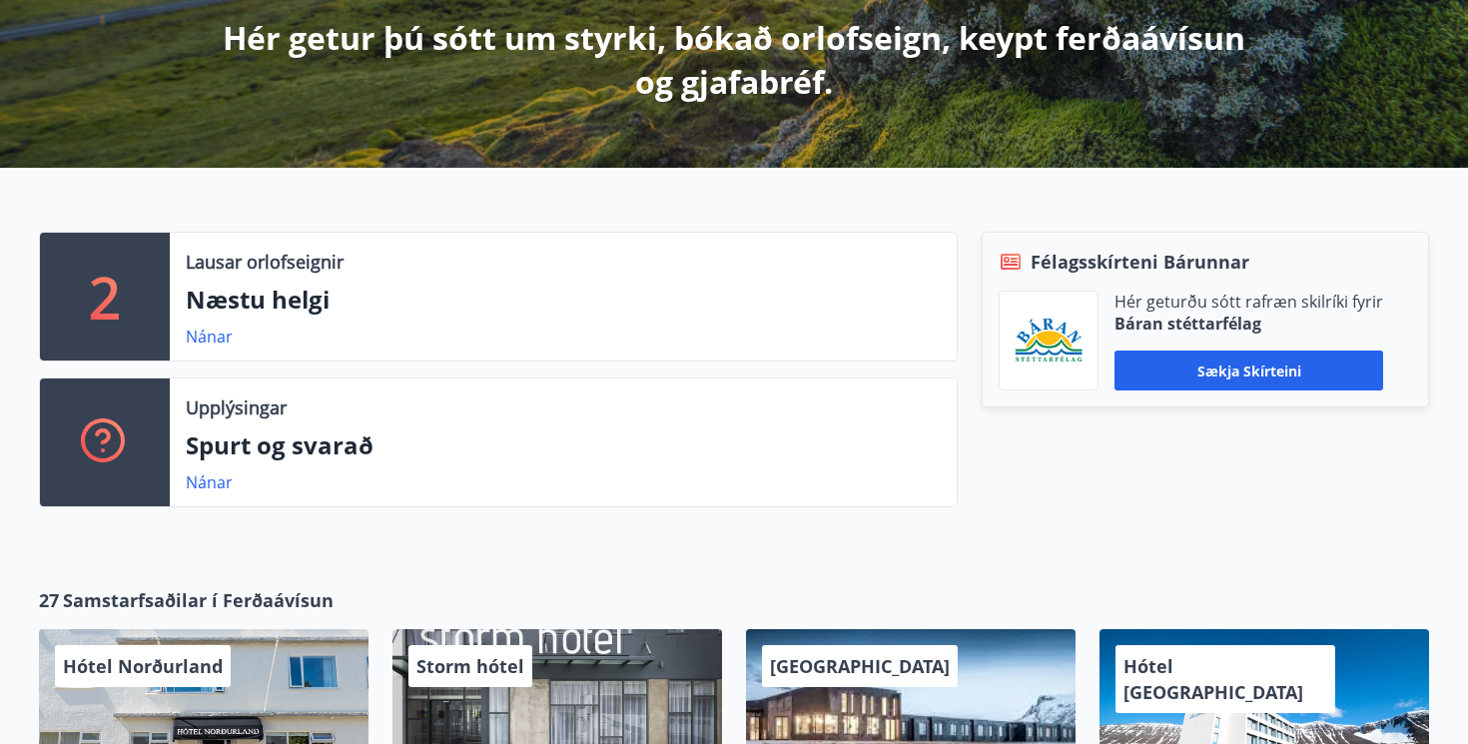  I want to click on p: Upplýsingar, so click(236, 408).